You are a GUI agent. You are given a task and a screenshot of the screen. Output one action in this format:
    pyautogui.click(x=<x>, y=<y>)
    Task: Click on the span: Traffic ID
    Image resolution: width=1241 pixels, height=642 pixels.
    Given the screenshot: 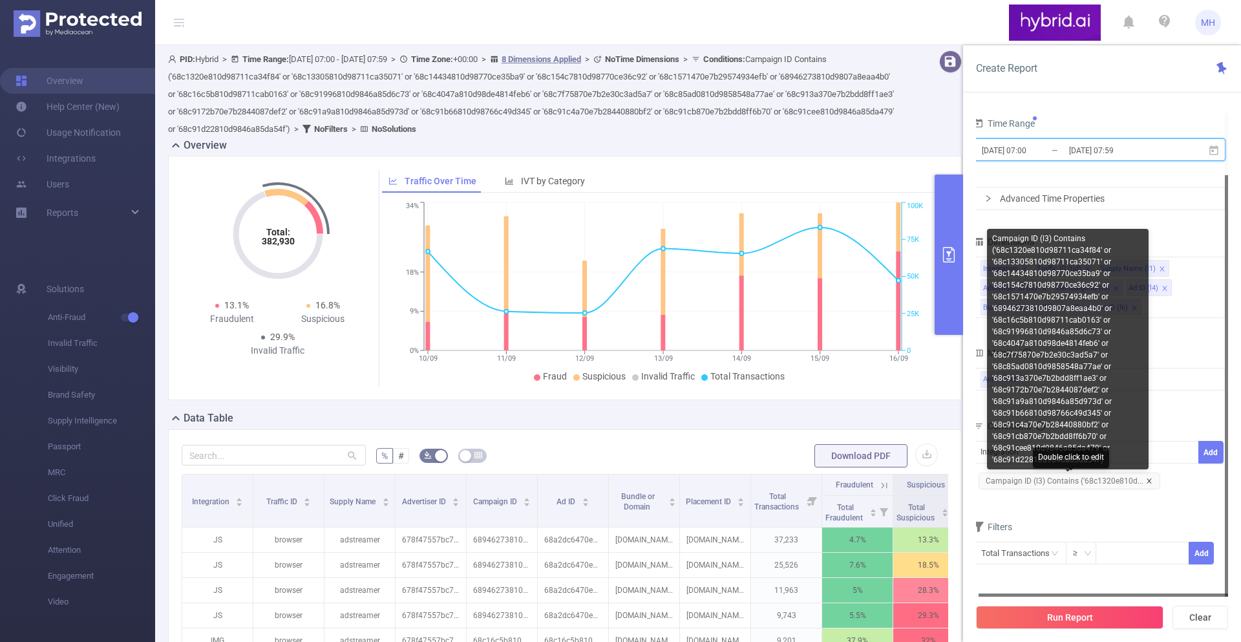 What is the action you would take?
    pyautogui.click(x=283, y=502)
    